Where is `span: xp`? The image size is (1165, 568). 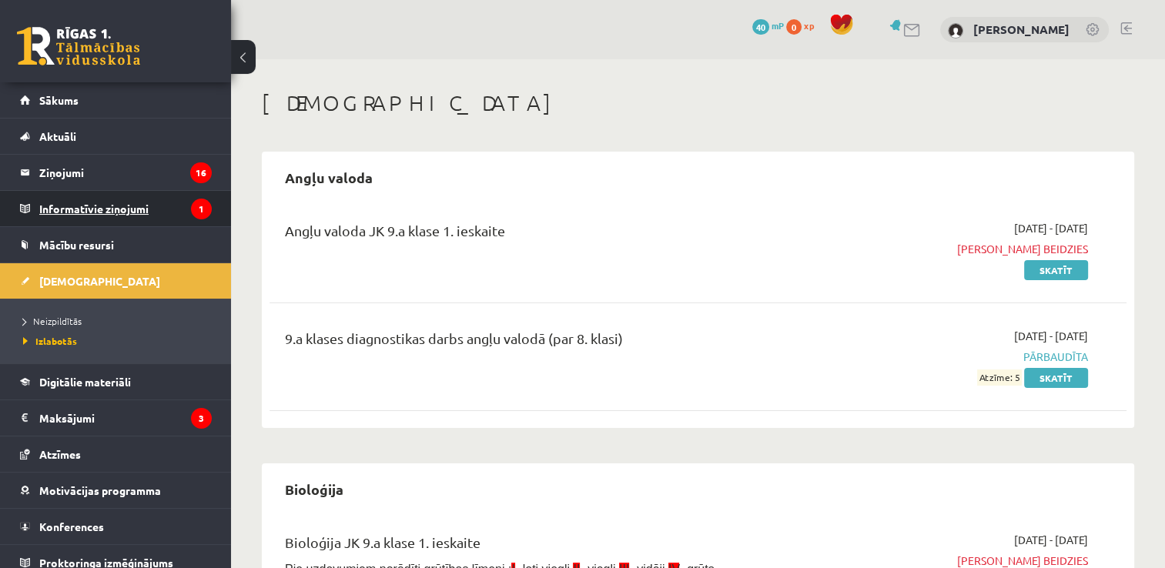 span: xp is located at coordinates (808, 25).